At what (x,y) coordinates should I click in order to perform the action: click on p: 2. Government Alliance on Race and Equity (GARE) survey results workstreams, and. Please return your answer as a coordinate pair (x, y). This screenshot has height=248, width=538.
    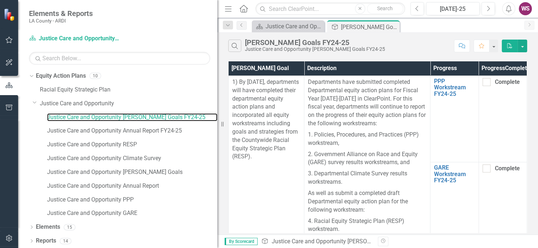
    Looking at the image, I should click on (367, 158).